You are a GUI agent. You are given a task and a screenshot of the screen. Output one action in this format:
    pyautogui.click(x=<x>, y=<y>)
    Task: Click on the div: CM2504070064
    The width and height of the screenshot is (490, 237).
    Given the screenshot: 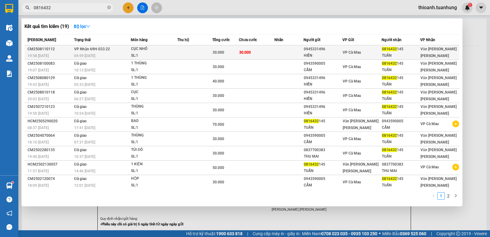 What is the action you would take?
    pyautogui.click(x=50, y=135)
    